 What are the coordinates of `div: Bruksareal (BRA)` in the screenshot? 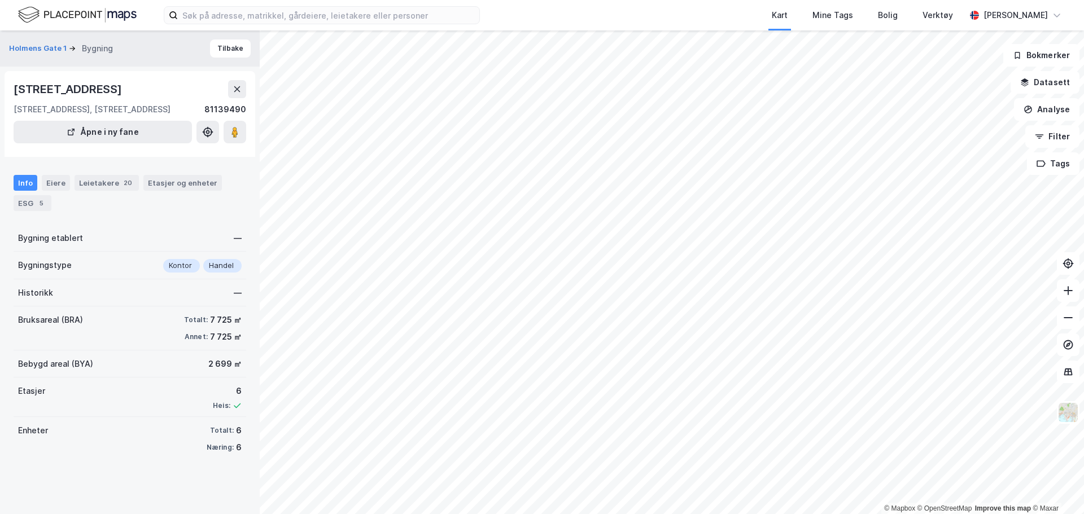 It's located at (50, 320).